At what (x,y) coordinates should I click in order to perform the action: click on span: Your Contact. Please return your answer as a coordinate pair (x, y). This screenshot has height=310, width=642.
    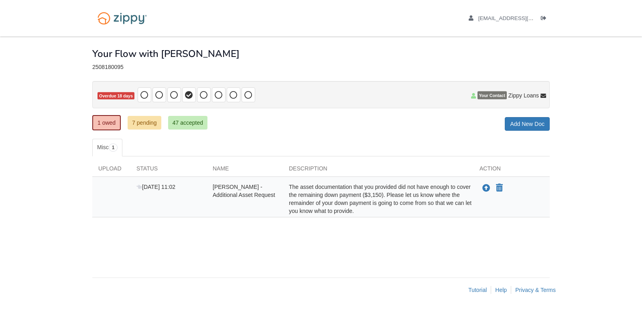
    Looking at the image, I should click on (492, 95).